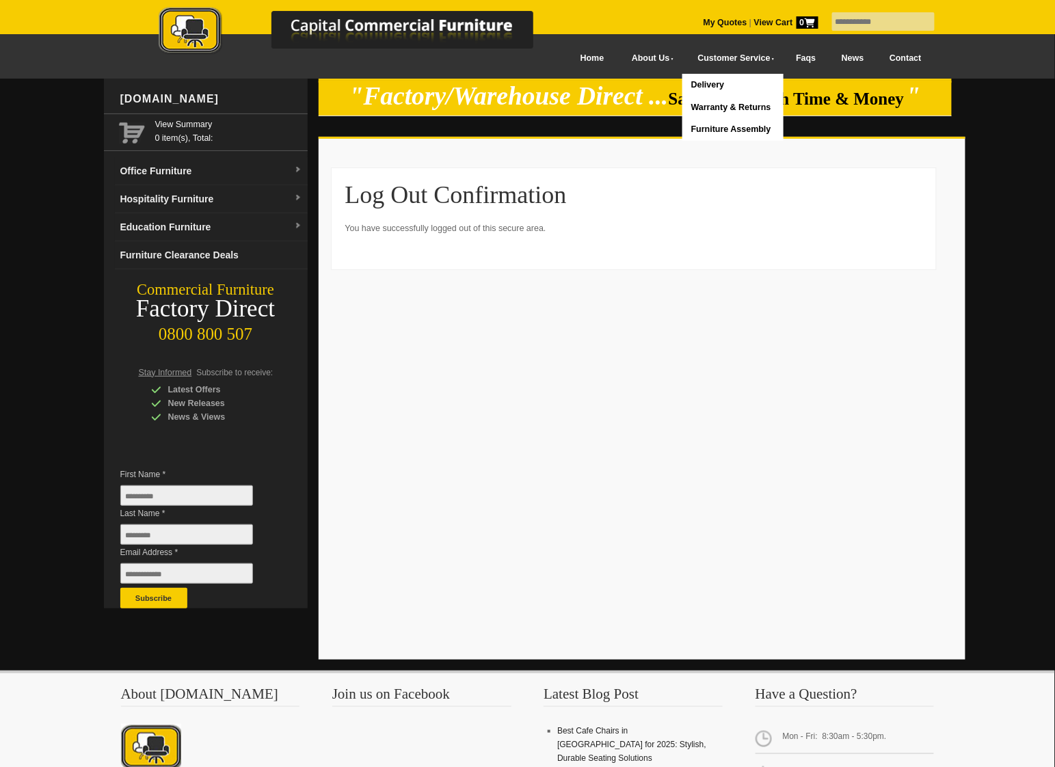 This screenshot has height=767, width=1055. What do you see at coordinates (786, 23) in the screenshot?
I see `strong: View Cart` at bounding box center [786, 23].